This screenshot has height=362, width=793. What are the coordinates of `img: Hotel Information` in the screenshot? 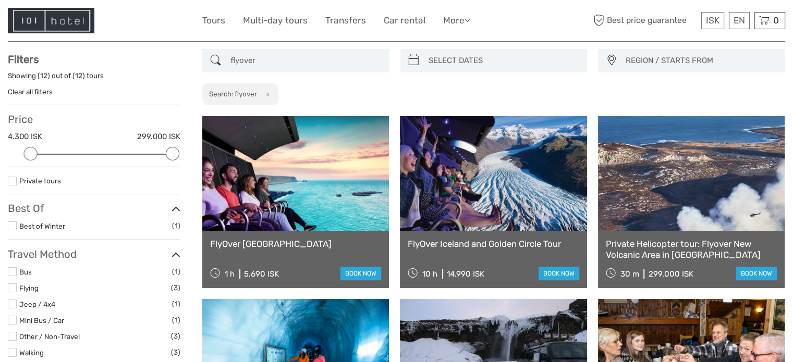 It's located at (51, 20).